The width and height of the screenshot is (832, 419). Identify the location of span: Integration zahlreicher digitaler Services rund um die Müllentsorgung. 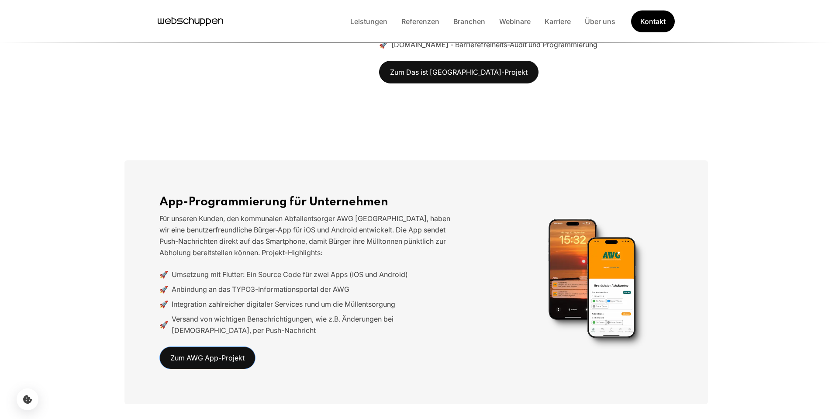
(284, 304).